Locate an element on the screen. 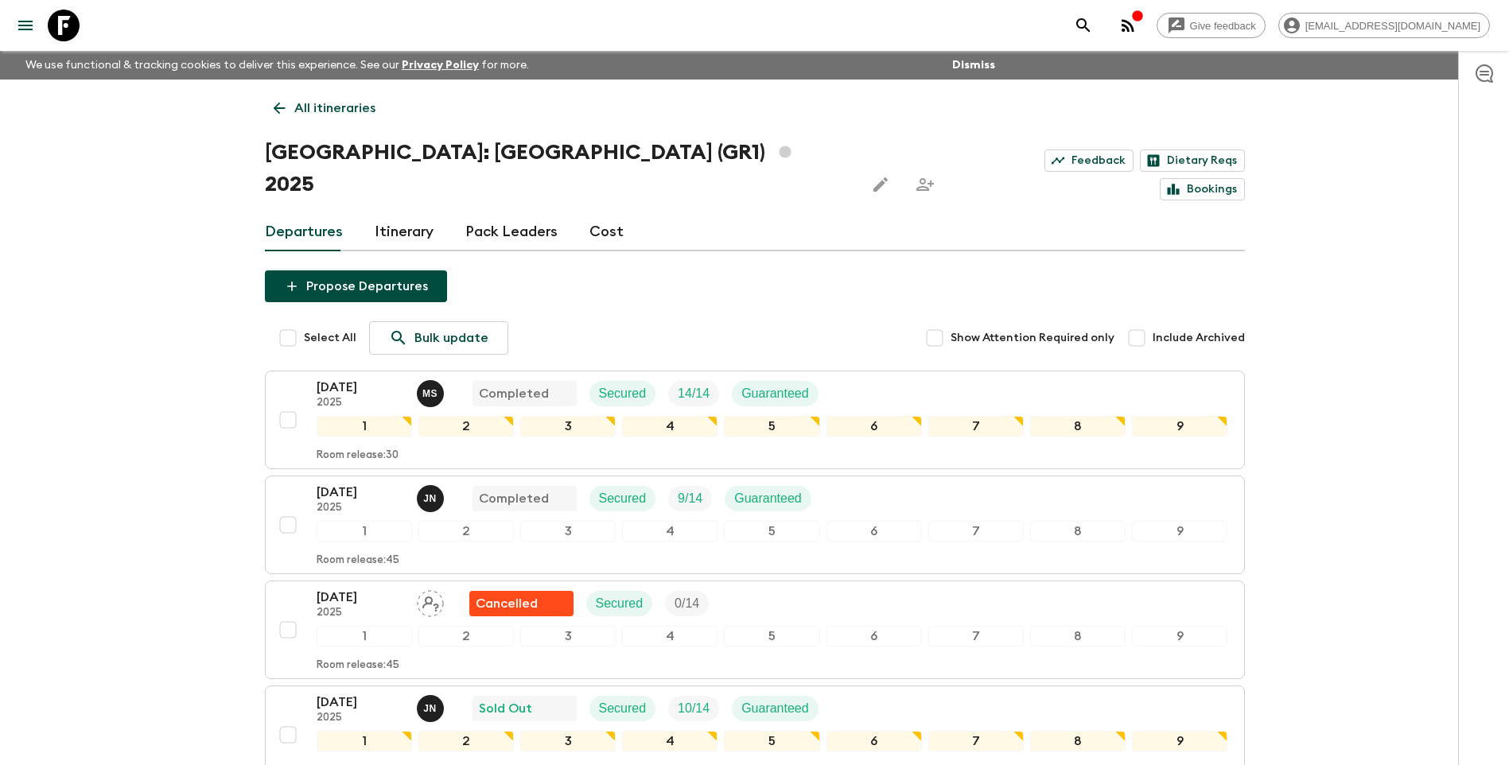  a: Privacy Policy is located at coordinates (440, 65).